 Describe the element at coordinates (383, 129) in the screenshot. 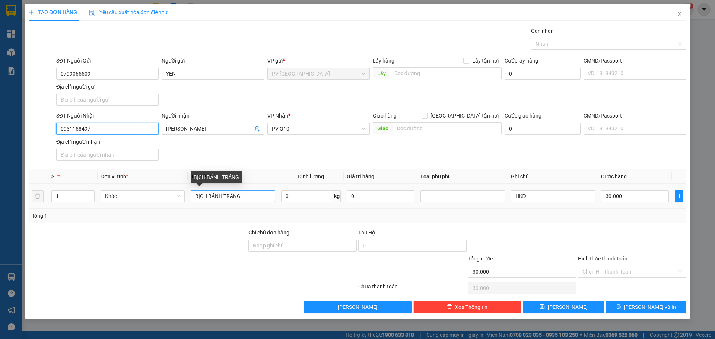

I see `span: Giao` at that location.